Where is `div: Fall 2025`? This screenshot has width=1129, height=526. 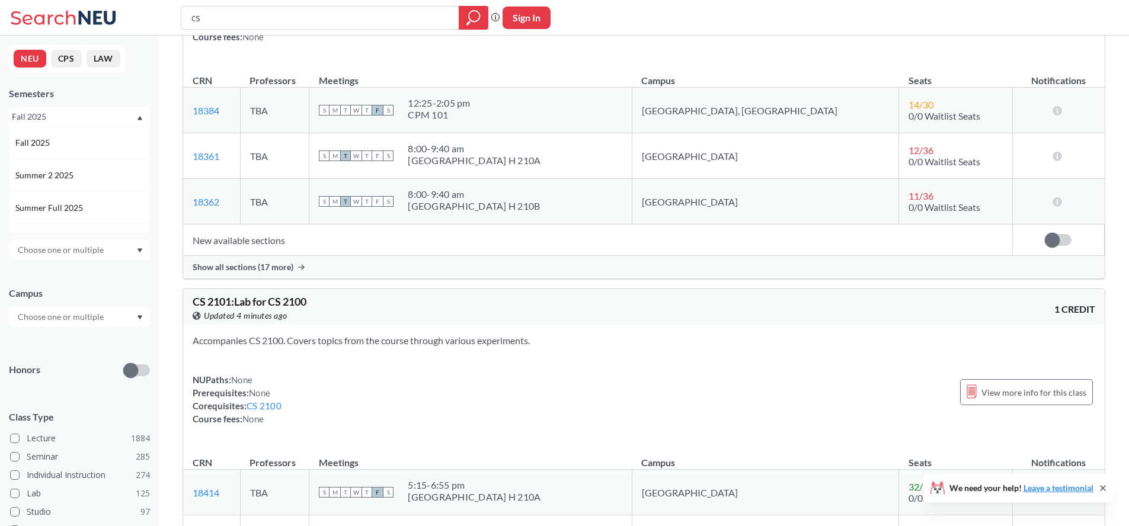
div: Fall 2025 is located at coordinates (74, 117).